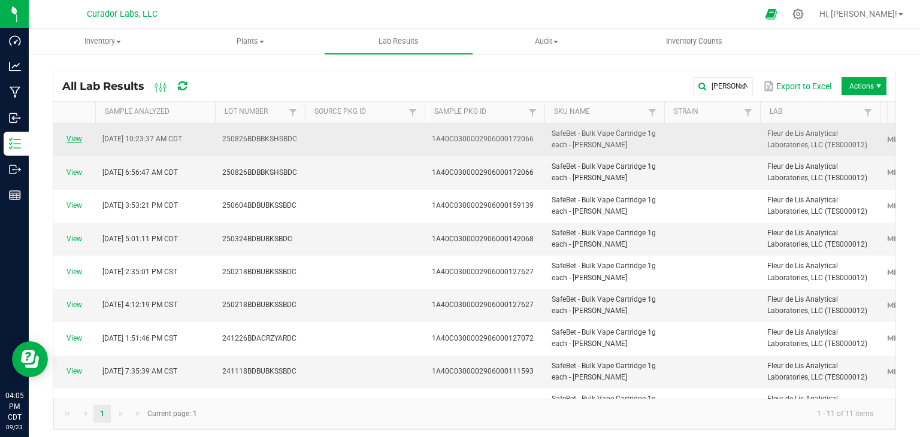  What do you see at coordinates (771, 14) in the screenshot?
I see `span: Open Ecommerce Menu` at bounding box center [771, 14].